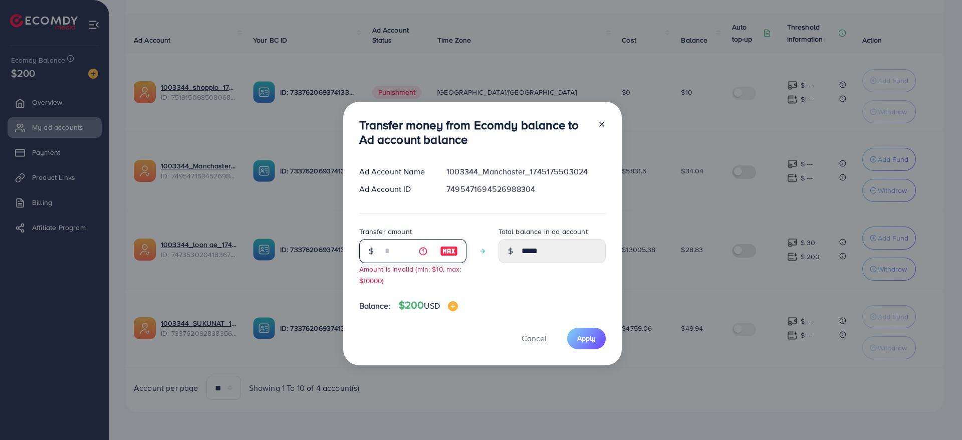 This screenshot has height=440, width=962. What do you see at coordinates (526, 171) in the screenshot?
I see `div: 1003344_Manchaster_1745175503024` at bounding box center [526, 171].